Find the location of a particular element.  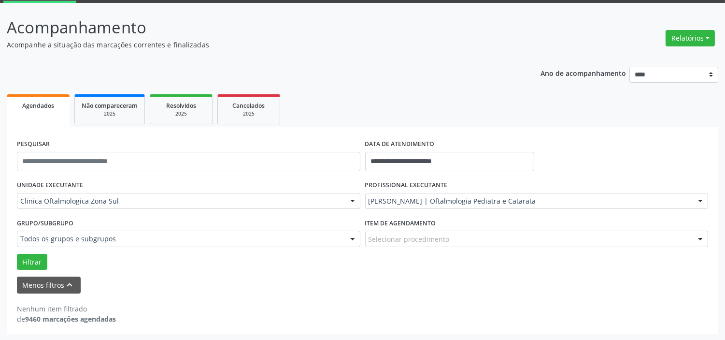

p: Ano de acompanhamento is located at coordinates (583, 72).